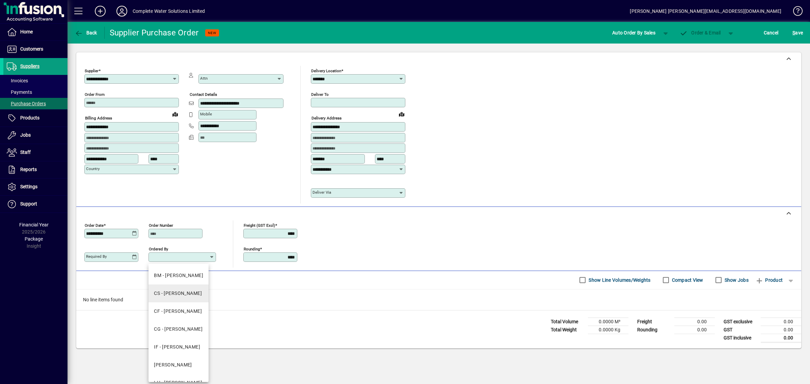 This screenshot has width=810, height=384. I want to click on td: Total Volume, so click(568, 322).